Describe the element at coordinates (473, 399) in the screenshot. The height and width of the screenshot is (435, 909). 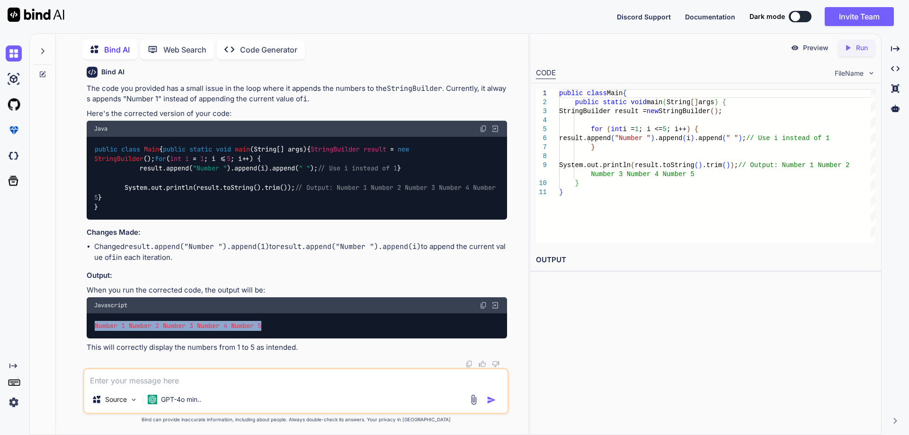
I see `img: attachment` at that location.